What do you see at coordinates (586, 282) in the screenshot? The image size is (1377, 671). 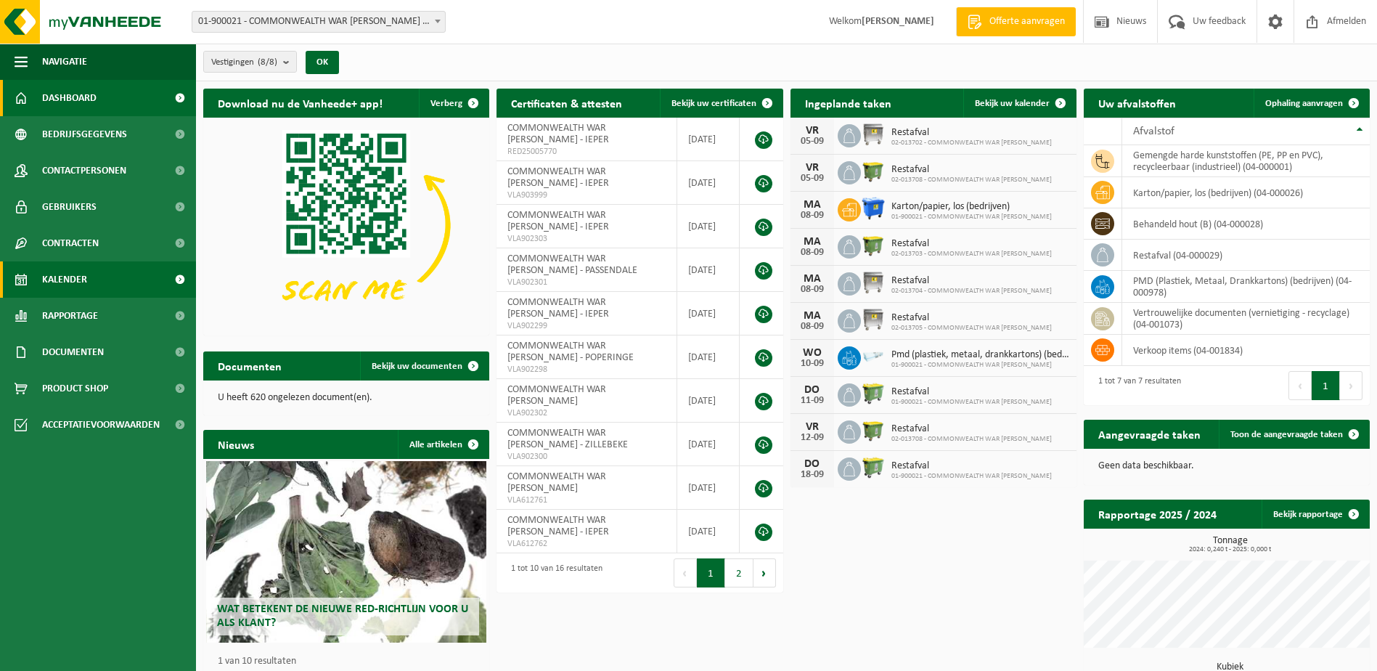 I see `span: VLA902301` at bounding box center [586, 282].